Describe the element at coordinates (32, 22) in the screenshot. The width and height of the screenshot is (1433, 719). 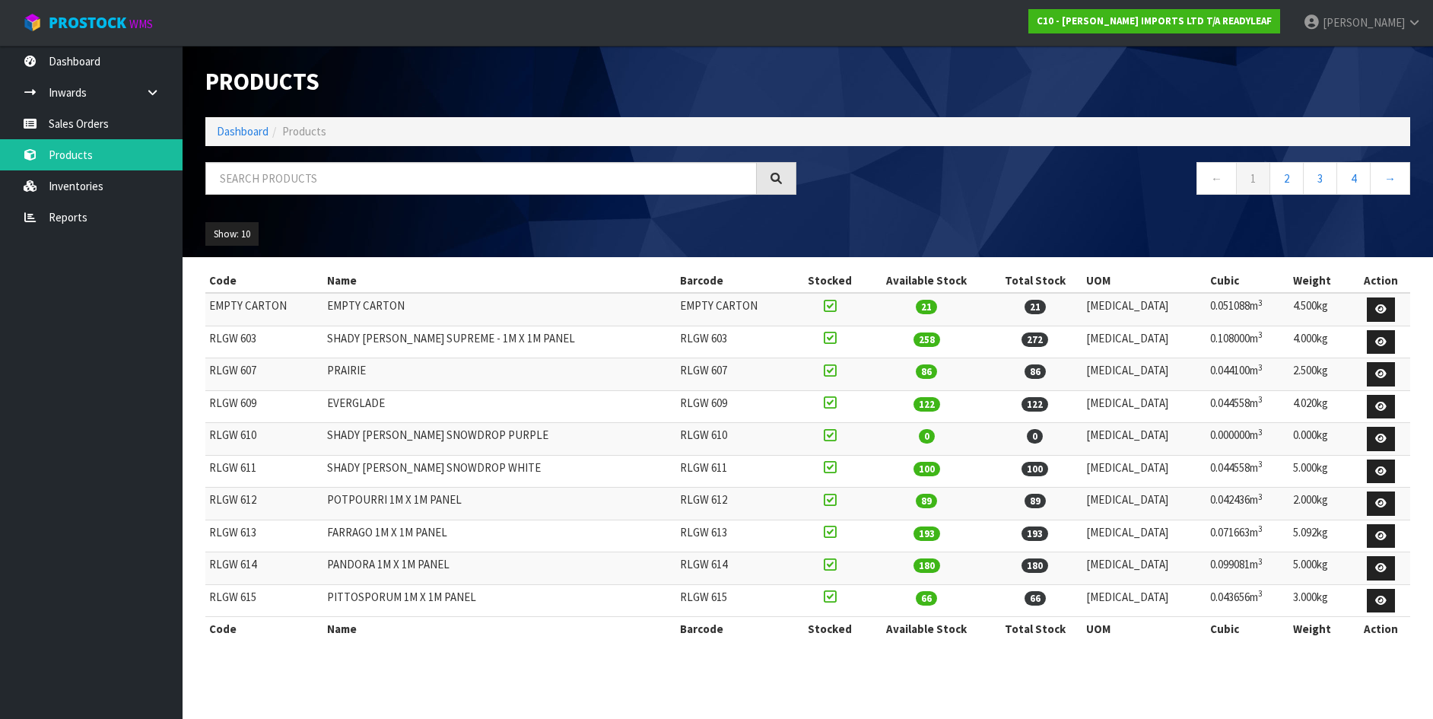
I see `img: cube-alt.png` at that location.